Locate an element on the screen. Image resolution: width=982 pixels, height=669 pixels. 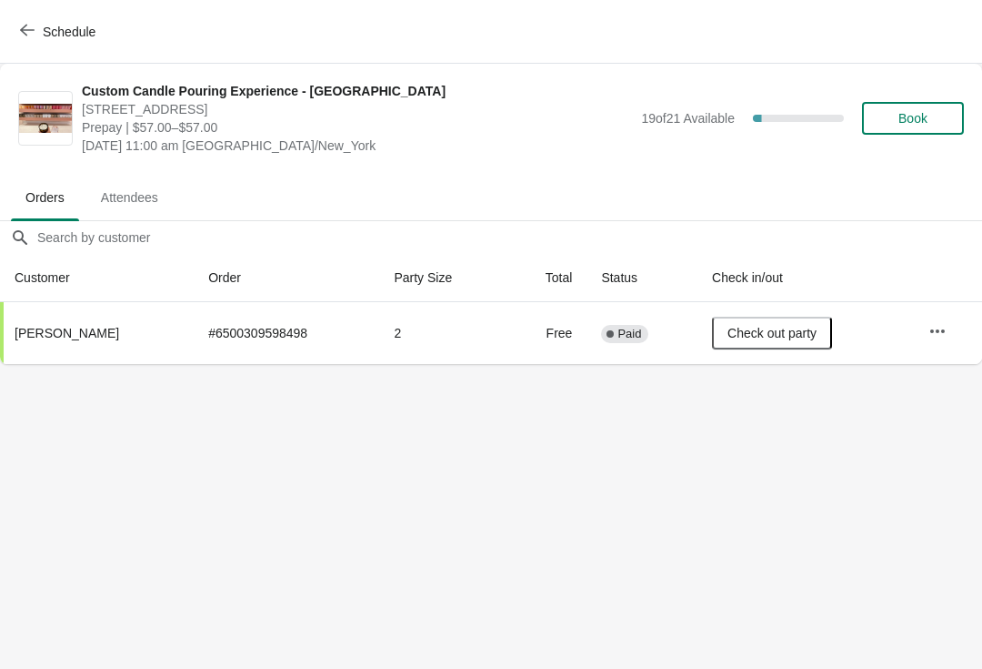
img: Custom Candle Pouring Experience - Fort Lauderdale is located at coordinates (45, 118).